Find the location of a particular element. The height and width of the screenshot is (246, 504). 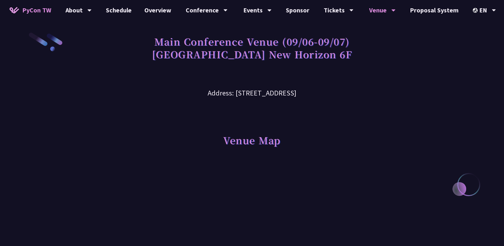

a: PyCon TW is located at coordinates (30, 10).